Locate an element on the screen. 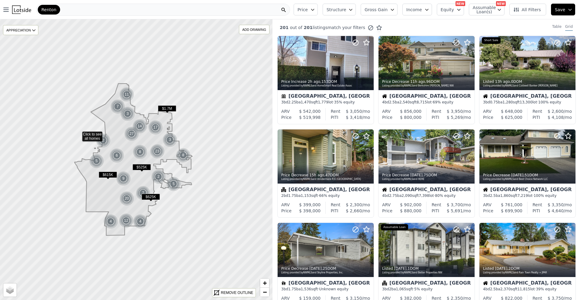 The image size is (580, 300). span: $ 3,418 is located at coordinates (354, 117).